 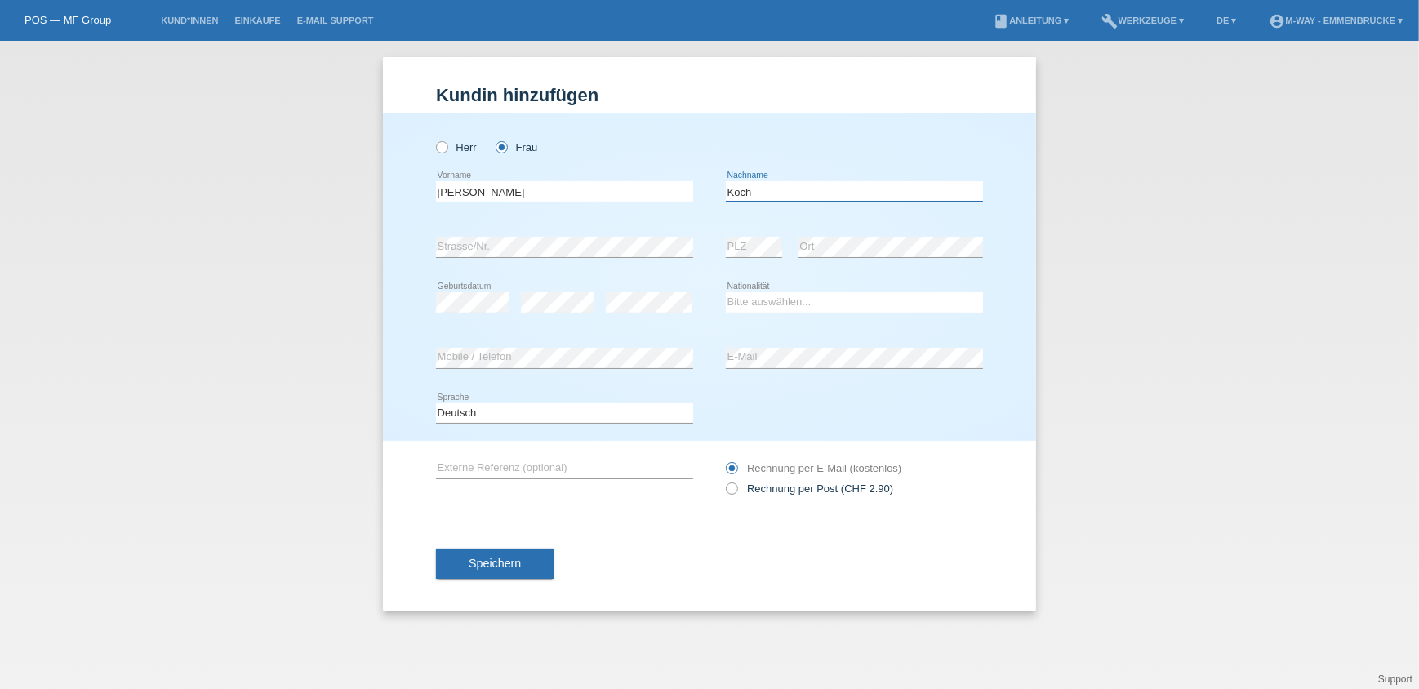 I want to click on a: Kund*innen, so click(x=189, y=20).